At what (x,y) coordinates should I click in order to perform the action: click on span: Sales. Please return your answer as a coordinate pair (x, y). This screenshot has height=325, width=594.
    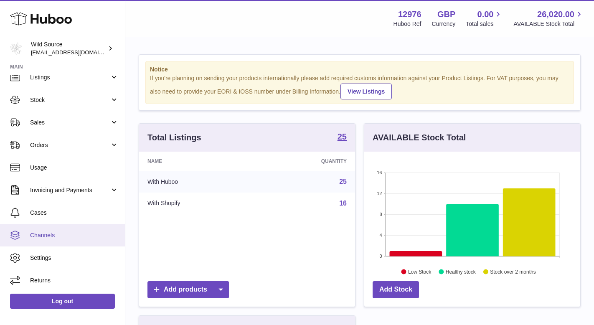
    Looking at the image, I should click on (70, 122).